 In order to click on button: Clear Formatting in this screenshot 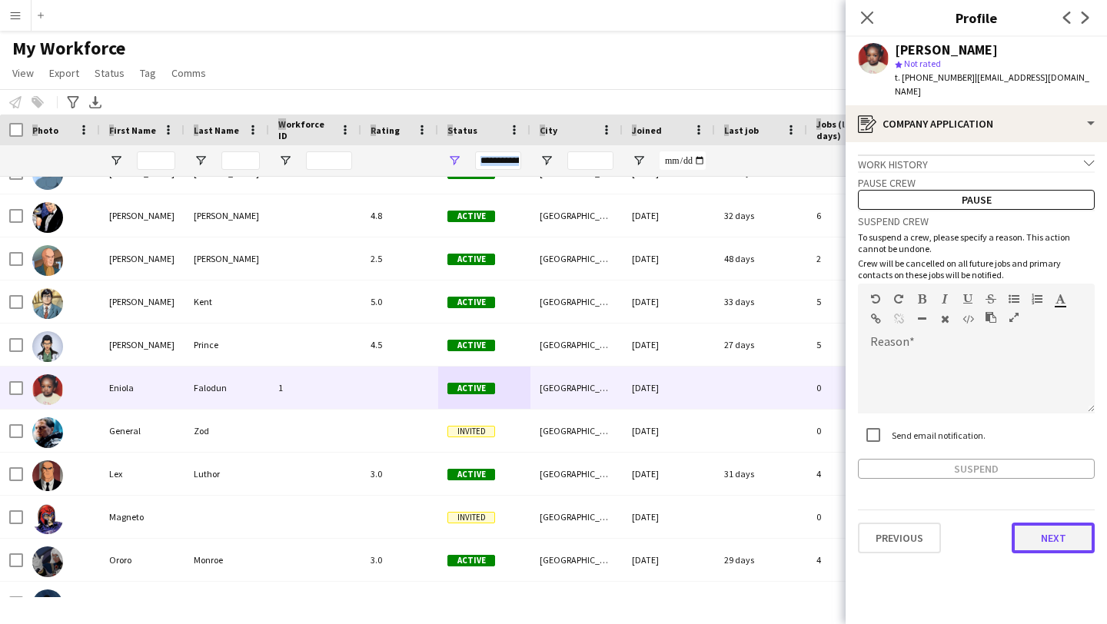, I will do `click(945, 319)`.